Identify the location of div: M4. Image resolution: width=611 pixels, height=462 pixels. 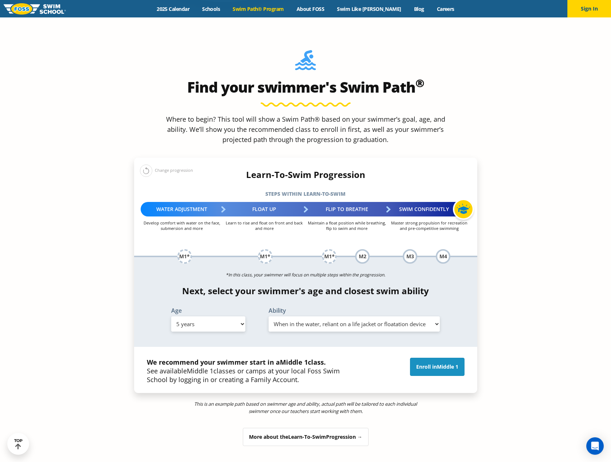
(443, 257).